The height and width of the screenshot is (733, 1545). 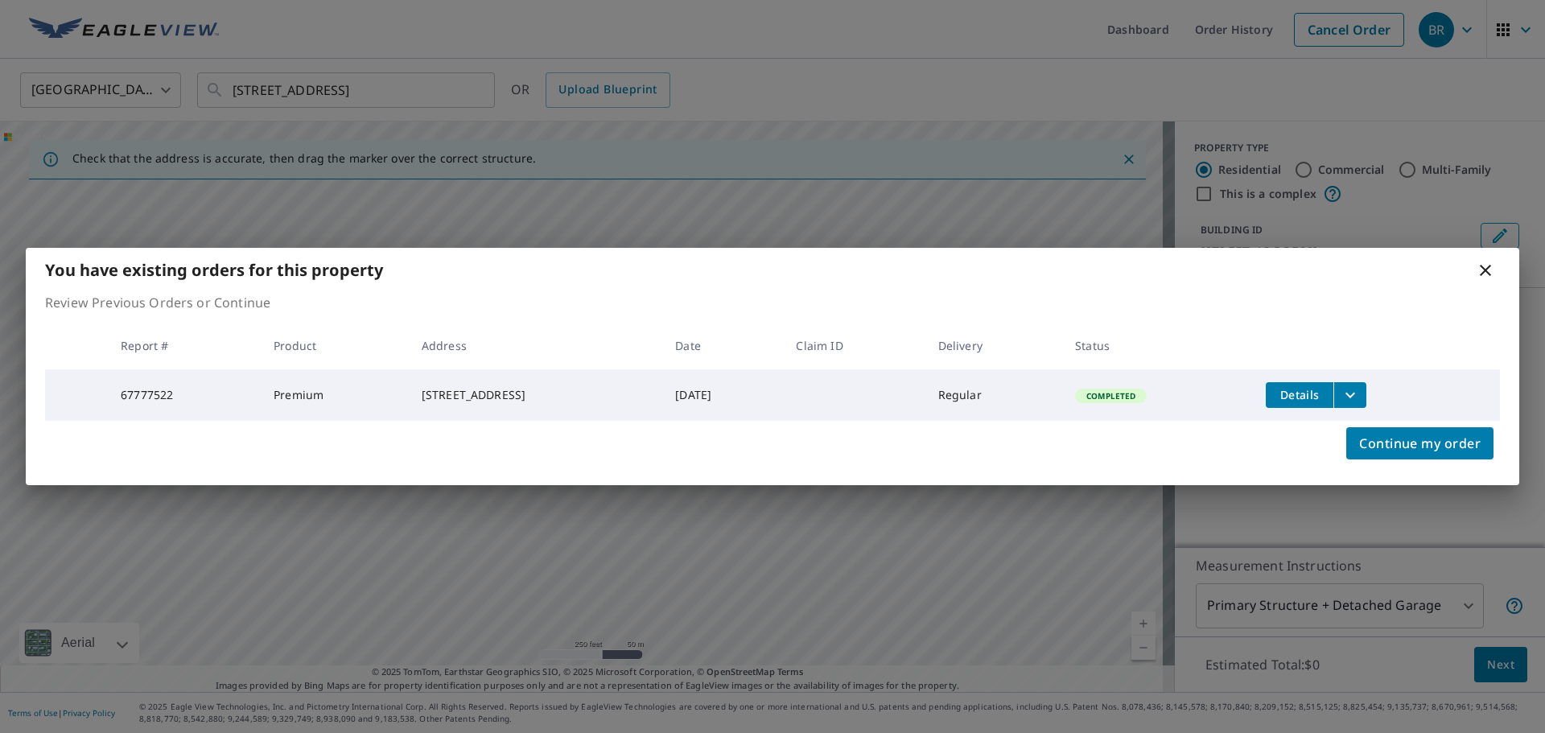 I want to click on span: Completed, so click(x=1110, y=396).